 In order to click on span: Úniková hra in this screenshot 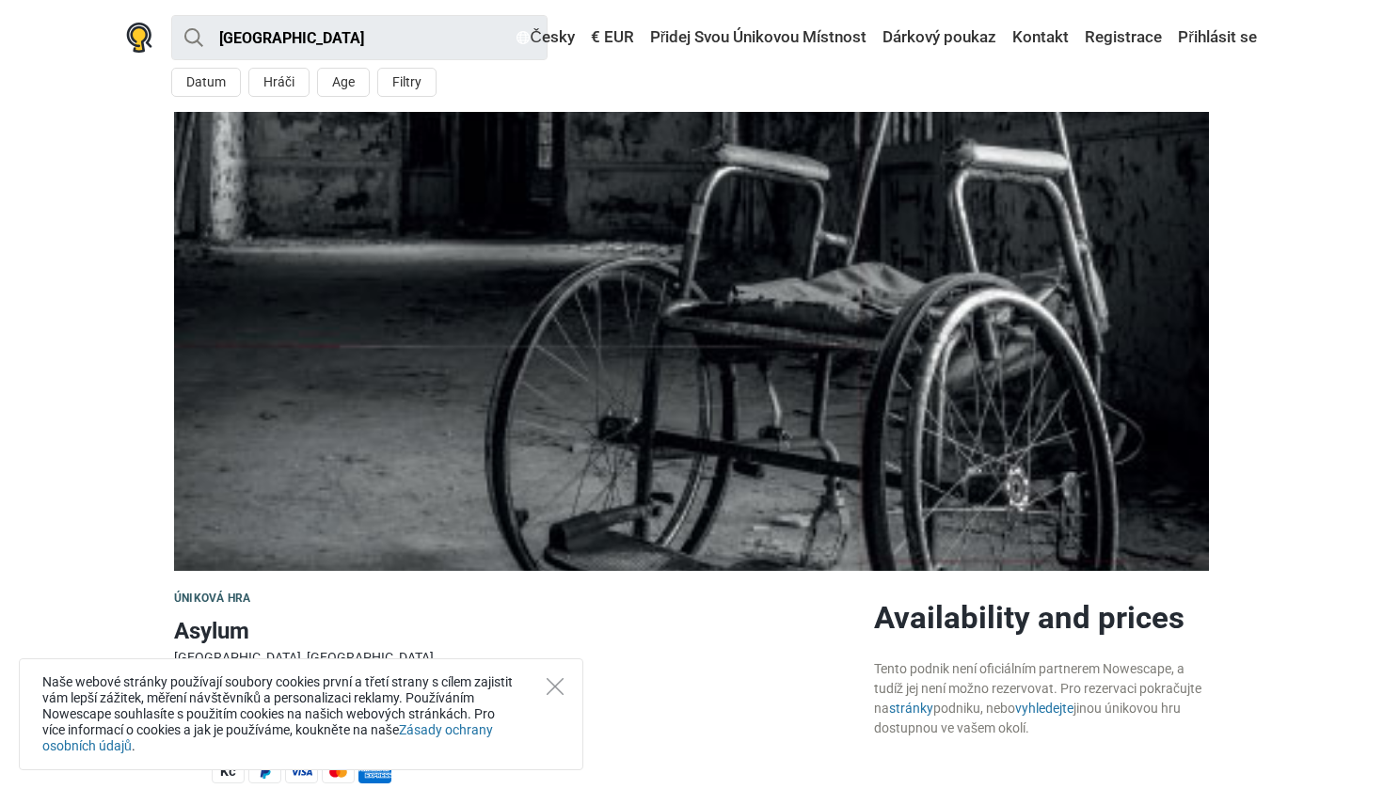, I will do `click(212, 598)`.